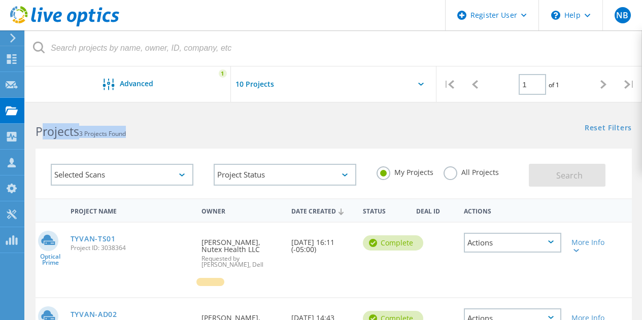  What do you see at coordinates (93, 239) in the screenshot?
I see `a: TYVAN-TS01` at bounding box center [93, 239].